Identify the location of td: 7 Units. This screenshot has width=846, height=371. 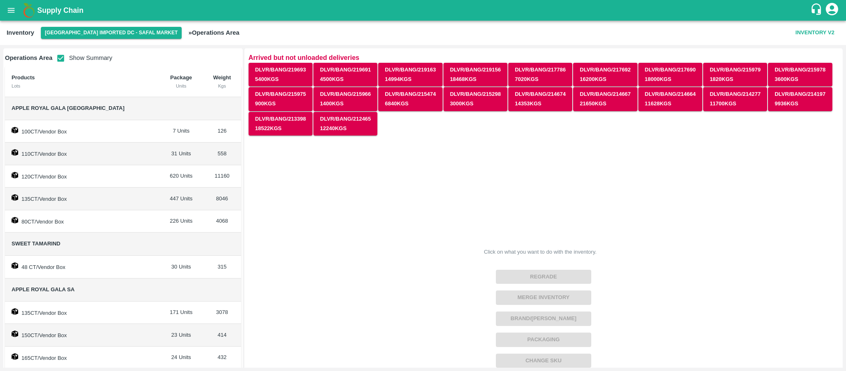
(181, 131).